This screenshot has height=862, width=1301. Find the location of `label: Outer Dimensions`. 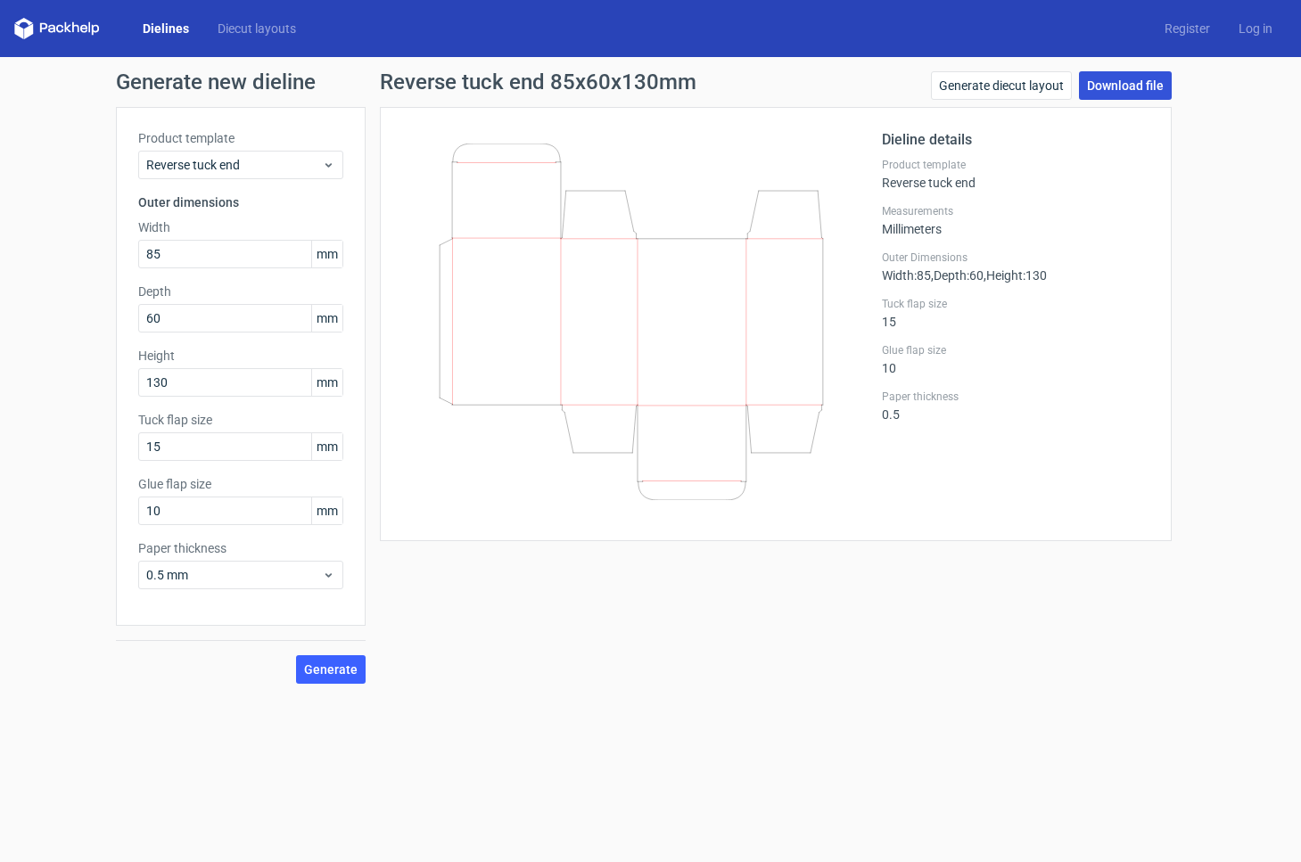

label: Outer Dimensions is located at coordinates (1016, 258).